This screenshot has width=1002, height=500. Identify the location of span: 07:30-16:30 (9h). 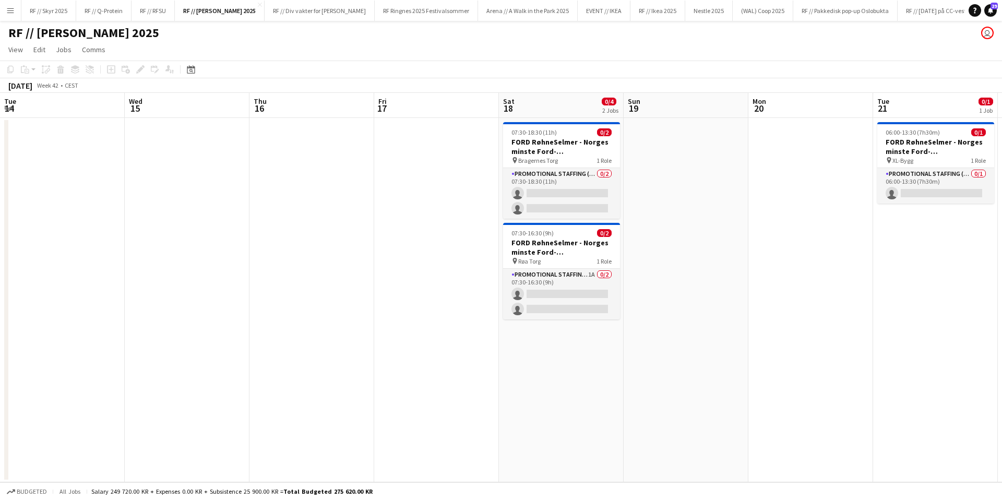
(532, 233).